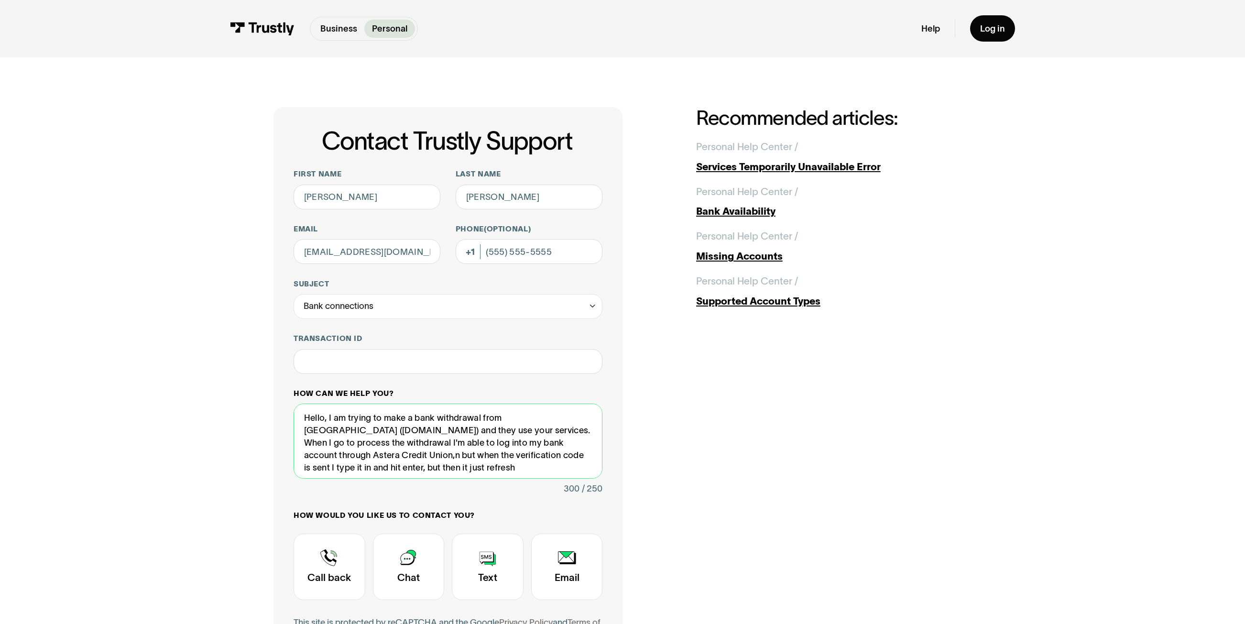  What do you see at coordinates (833, 201) in the screenshot?
I see `a: Personal Help Center /Bank Availability` at bounding box center [833, 201].